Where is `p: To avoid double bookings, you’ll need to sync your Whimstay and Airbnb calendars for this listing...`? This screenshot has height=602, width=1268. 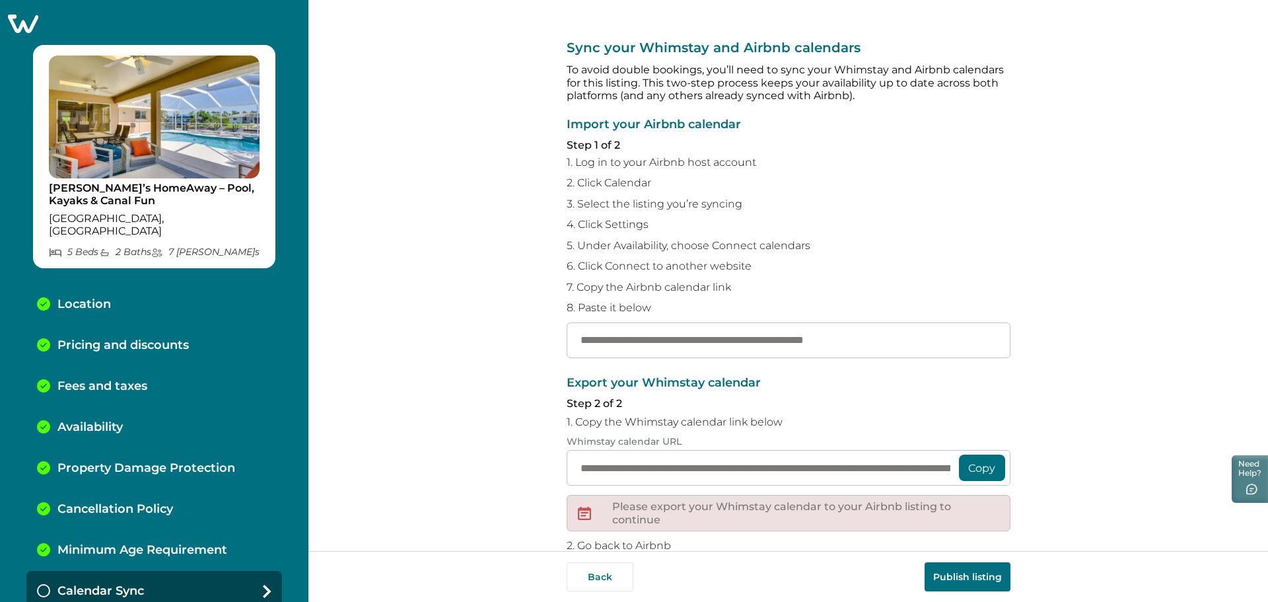
p: To avoid double bookings, you’ll need to sync your Whimstay and Airbnb calendars for this listing... is located at coordinates (789, 83).